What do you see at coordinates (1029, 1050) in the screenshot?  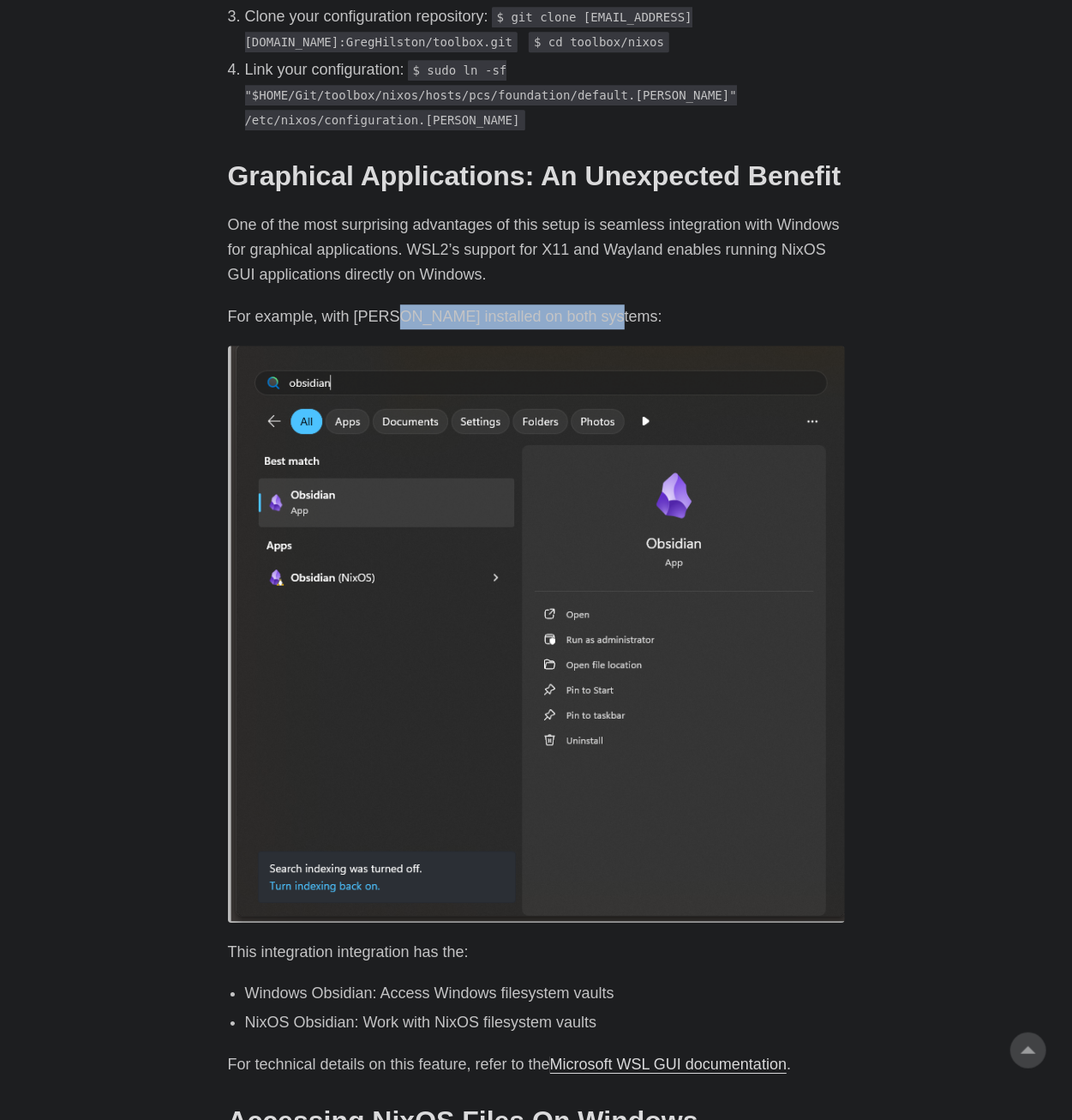 I see `a: go to top` at bounding box center [1029, 1050].